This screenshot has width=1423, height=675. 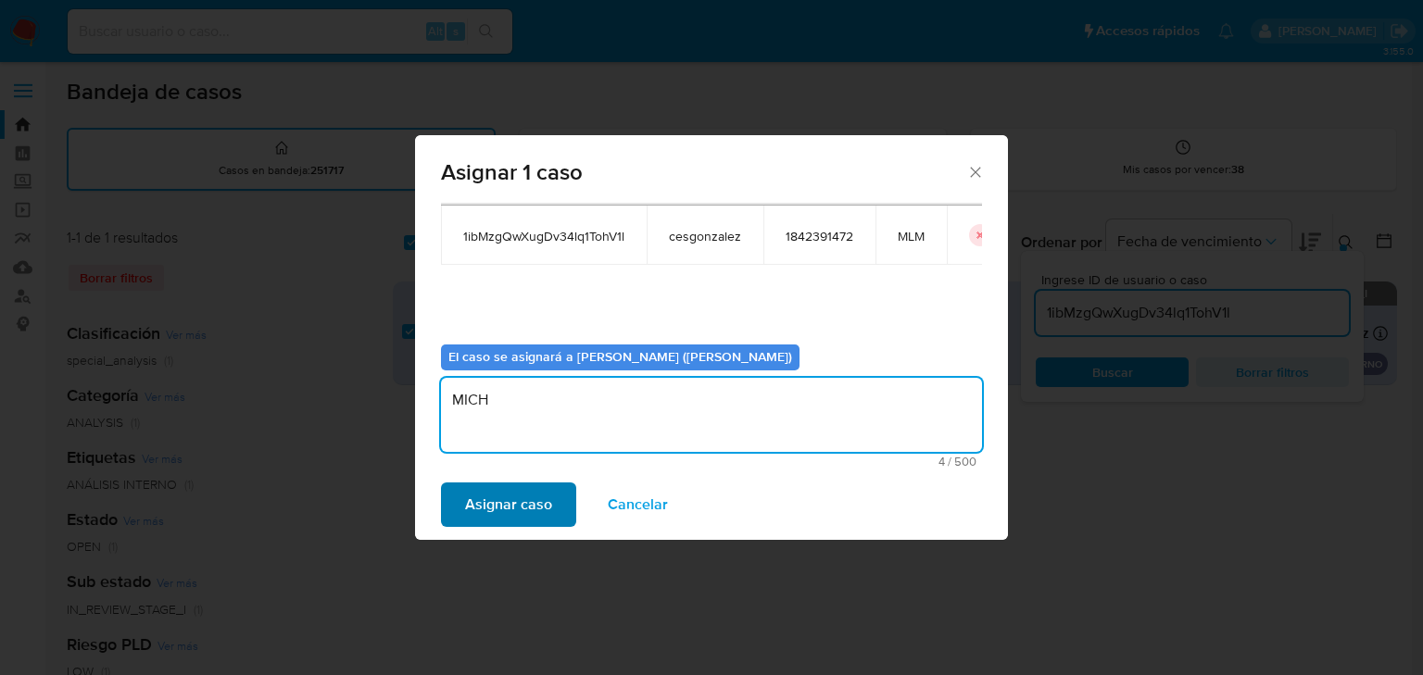 What do you see at coordinates (711, 415) in the screenshot?
I see `textarea: MICH` at bounding box center [711, 415].